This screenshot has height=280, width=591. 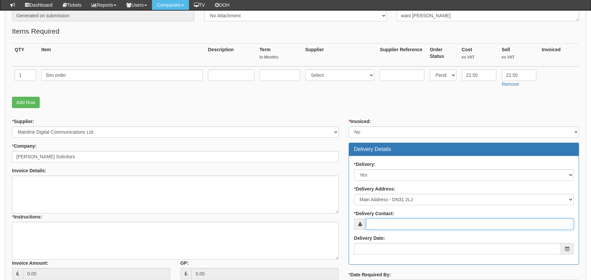 I want to click on th: QTY, so click(x=25, y=55).